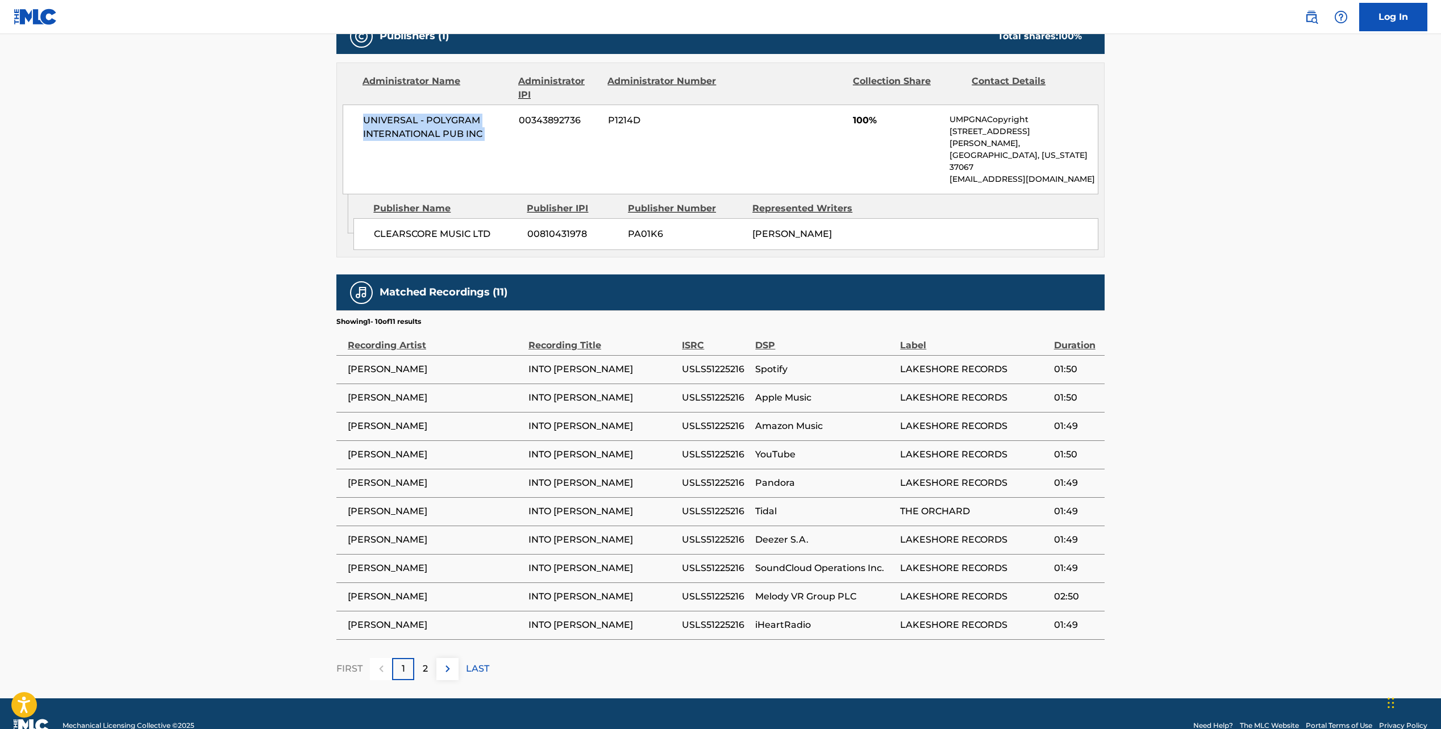 This screenshot has height=729, width=1441. I want to click on span: iHeartRadio, so click(825, 625).